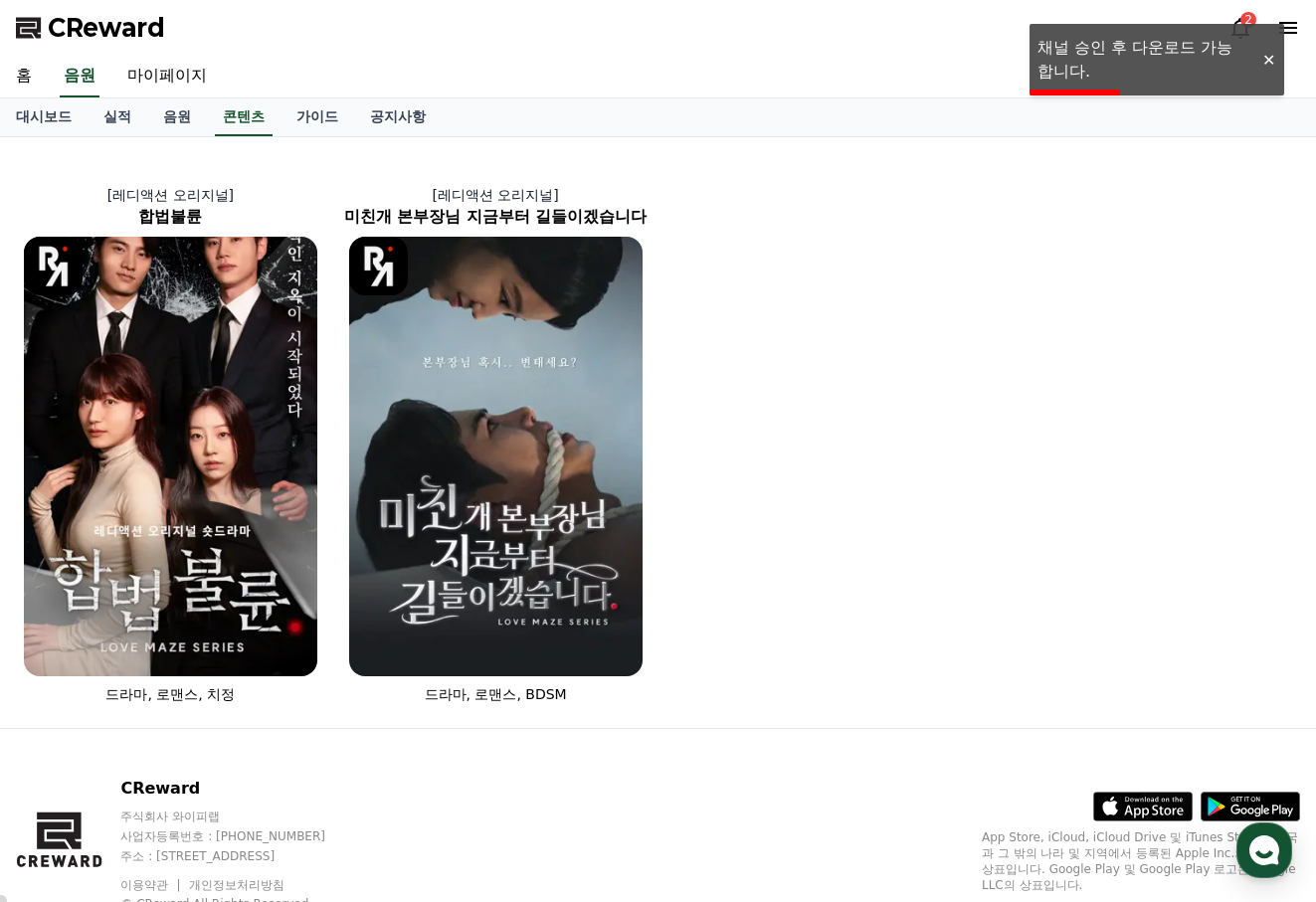 This screenshot has height=902, width=1316. I want to click on a: 공지사항, so click(398, 118).